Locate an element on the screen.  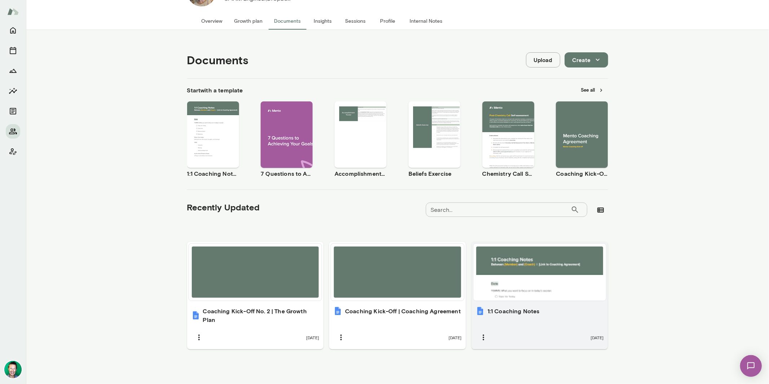
button: Overview is located at coordinates (212, 21).